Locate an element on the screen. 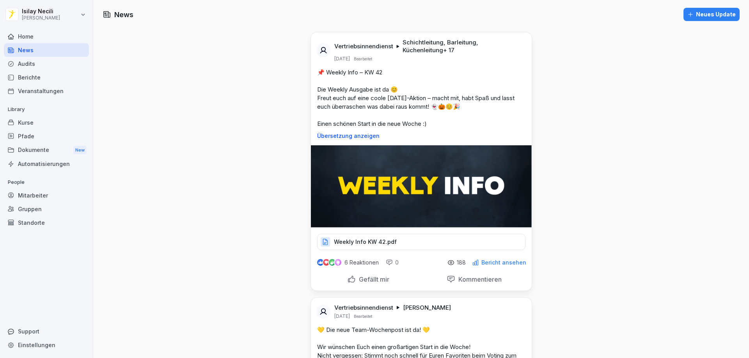 Image resolution: width=749 pixels, height=358 pixels. div: Pfade is located at coordinates (46, 136).